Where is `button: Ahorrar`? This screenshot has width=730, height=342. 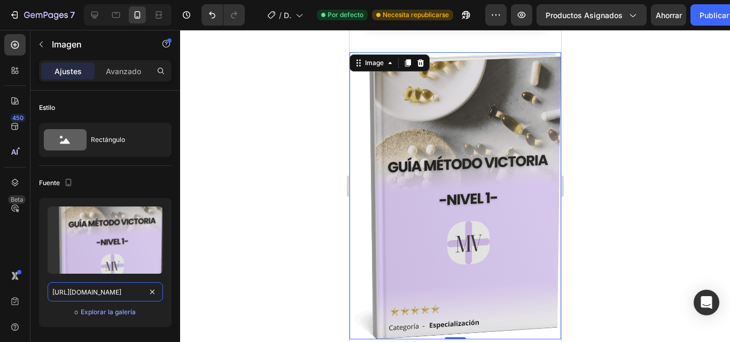
button: Ahorrar is located at coordinates (668, 15).